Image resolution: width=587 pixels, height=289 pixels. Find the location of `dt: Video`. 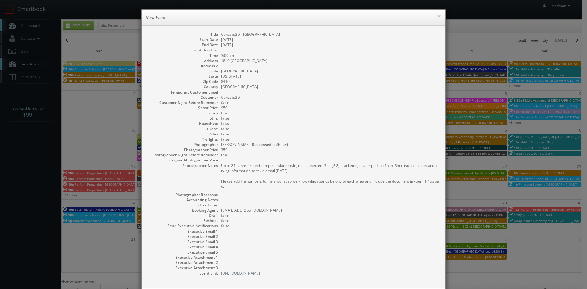

dt: Video is located at coordinates (183, 134).